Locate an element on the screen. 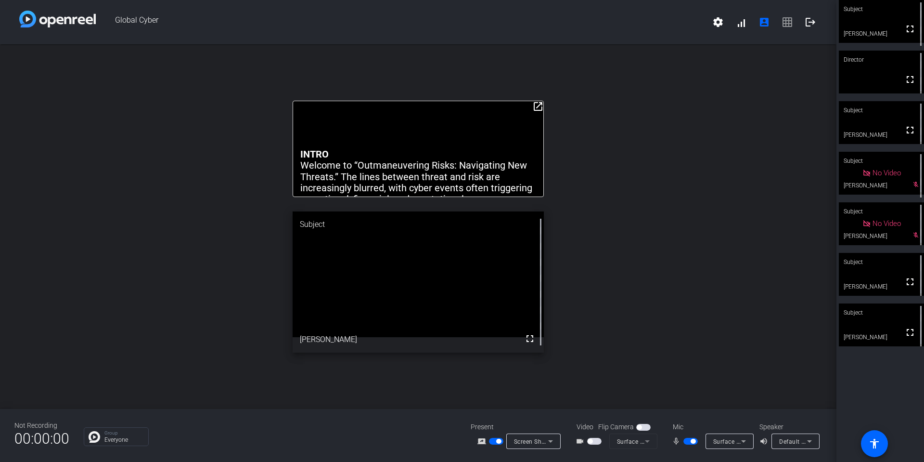  div: Present is located at coordinates (519, 426).